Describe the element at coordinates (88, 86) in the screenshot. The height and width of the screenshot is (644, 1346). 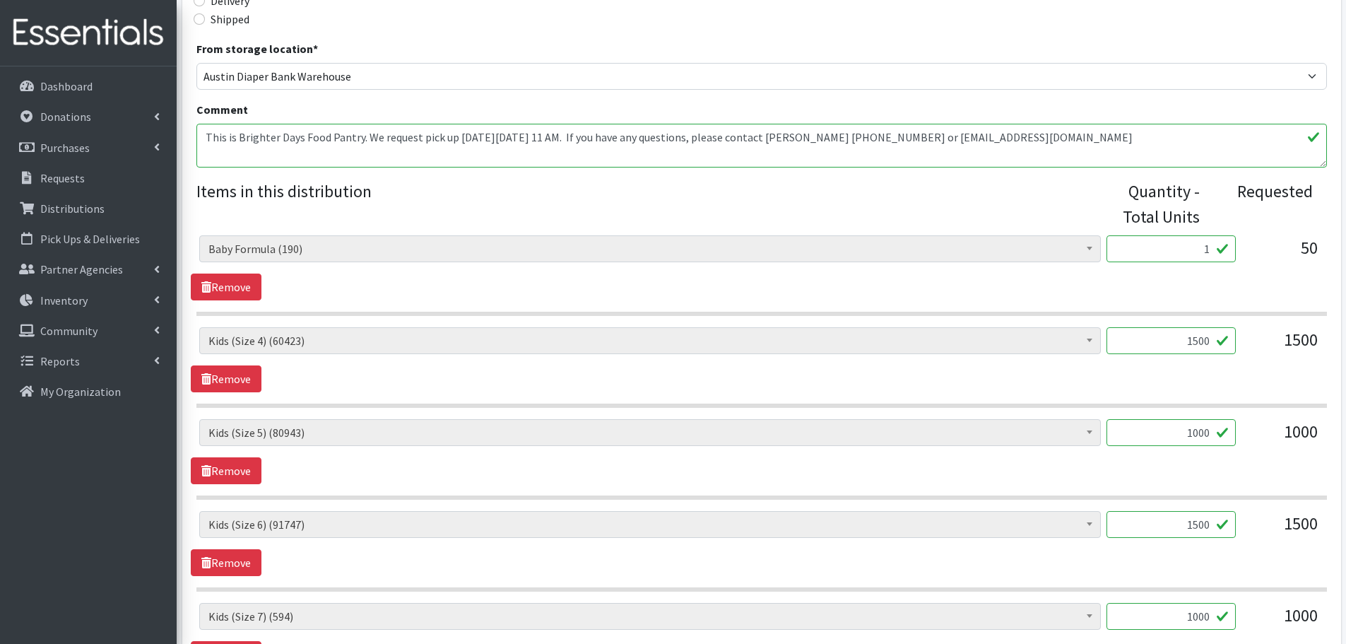
I see `a: Dashboard` at that location.